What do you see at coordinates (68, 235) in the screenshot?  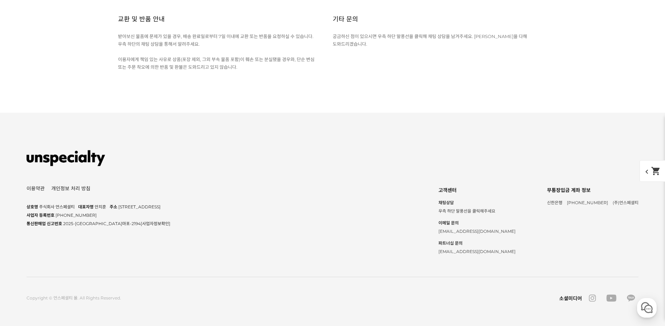 I see `span: 대화` at bounding box center [68, 235].